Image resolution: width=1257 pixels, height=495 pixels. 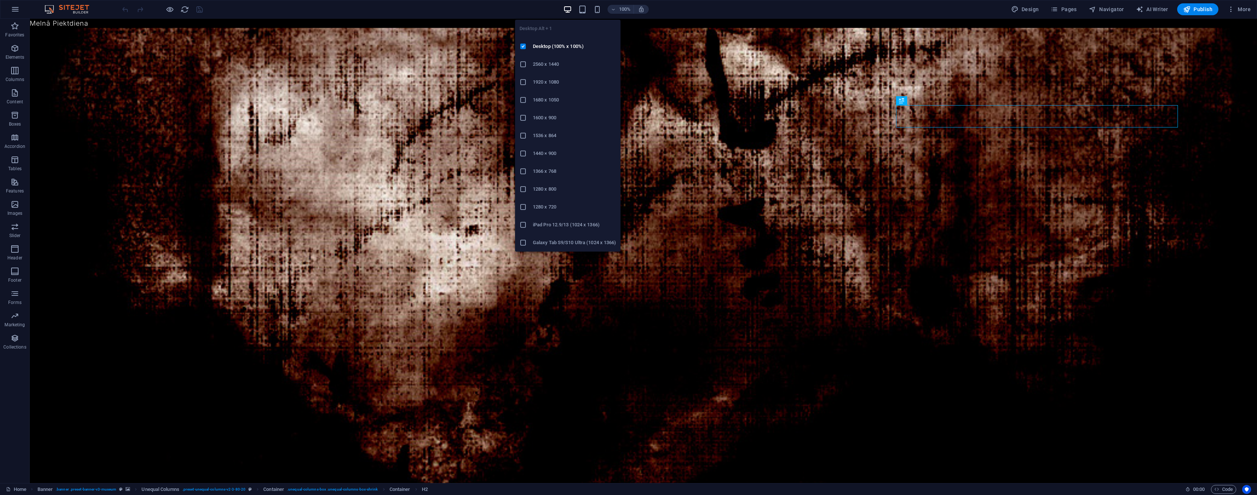 What do you see at coordinates (1025, 9) in the screenshot?
I see `div: Design (Ctrl+Alt+Y)` at bounding box center [1025, 9].